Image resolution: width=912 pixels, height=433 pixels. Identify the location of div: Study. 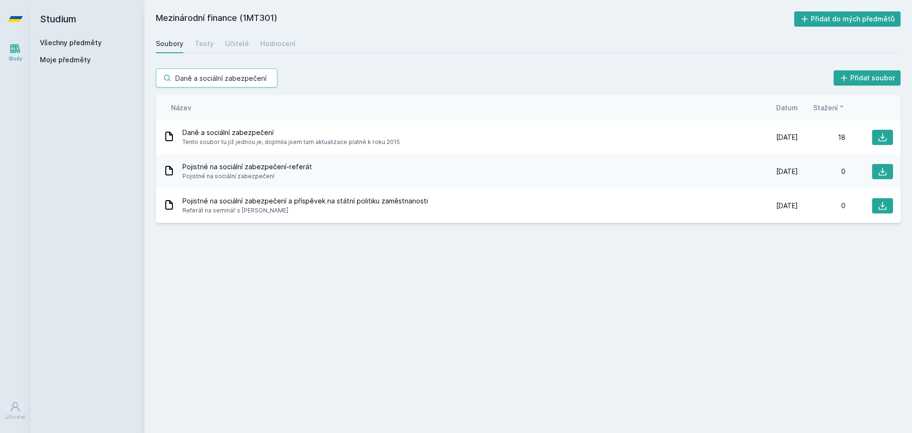
(15, 58).